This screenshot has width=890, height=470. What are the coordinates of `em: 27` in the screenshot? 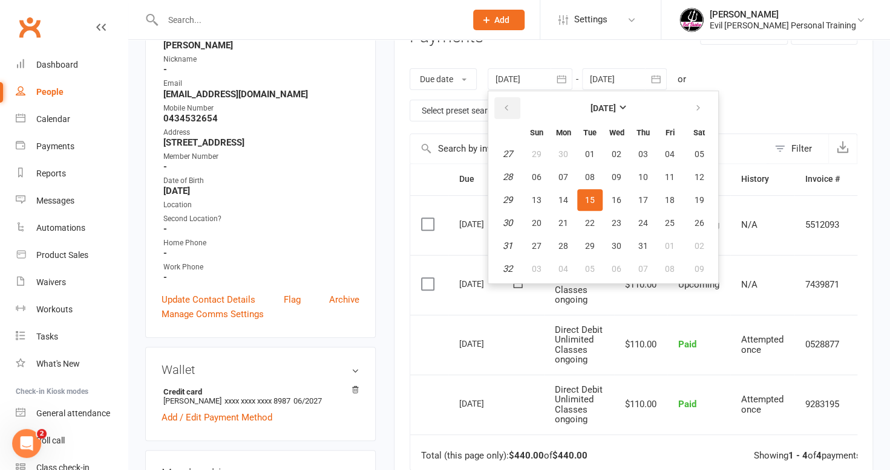 It's located at (507, 154).